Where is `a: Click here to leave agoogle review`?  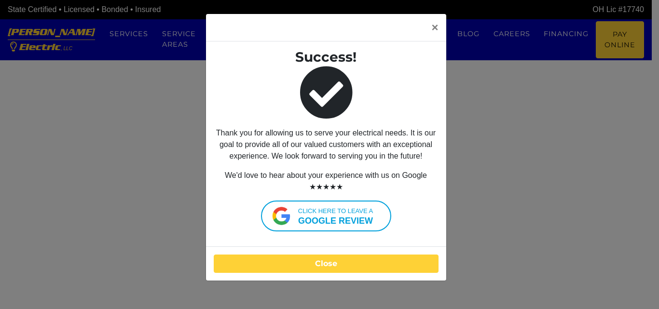 a: Click here to leave agoogle review is located at coordinates (326, 216).